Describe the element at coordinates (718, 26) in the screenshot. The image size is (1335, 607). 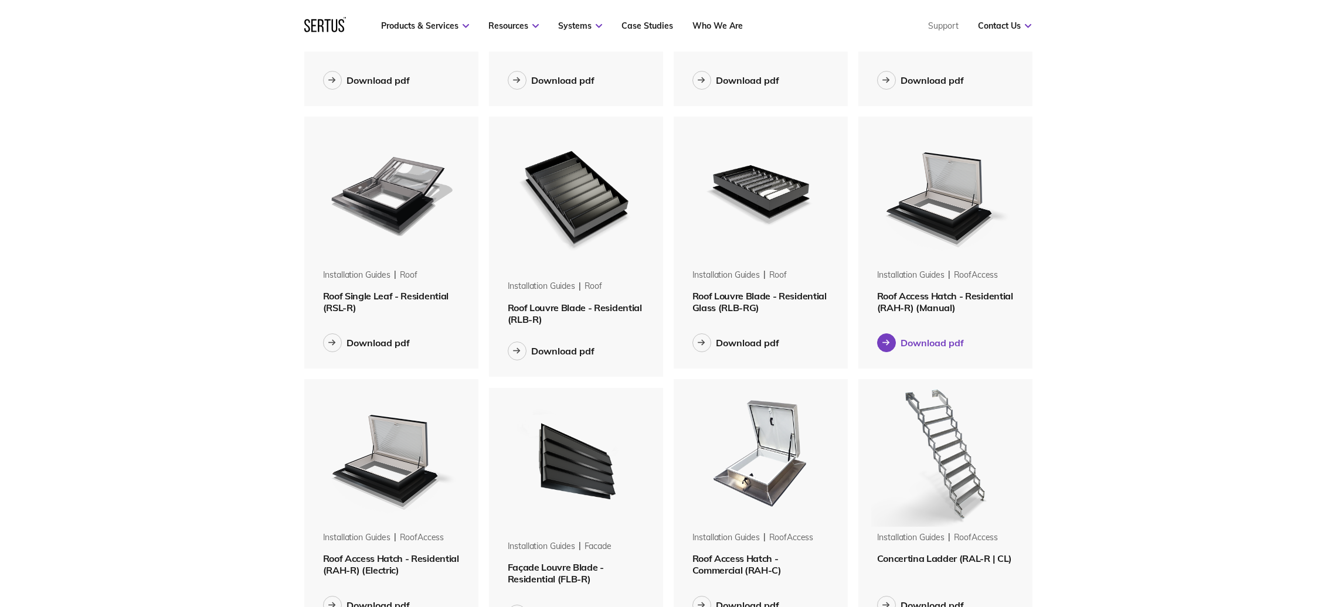
I see `a: Who We Are` at that location.